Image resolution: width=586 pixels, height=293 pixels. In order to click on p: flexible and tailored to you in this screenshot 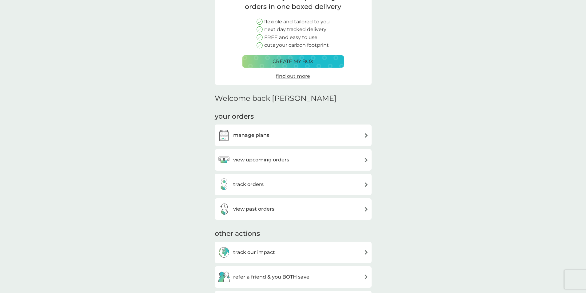, I will do `click(297, 22)`.